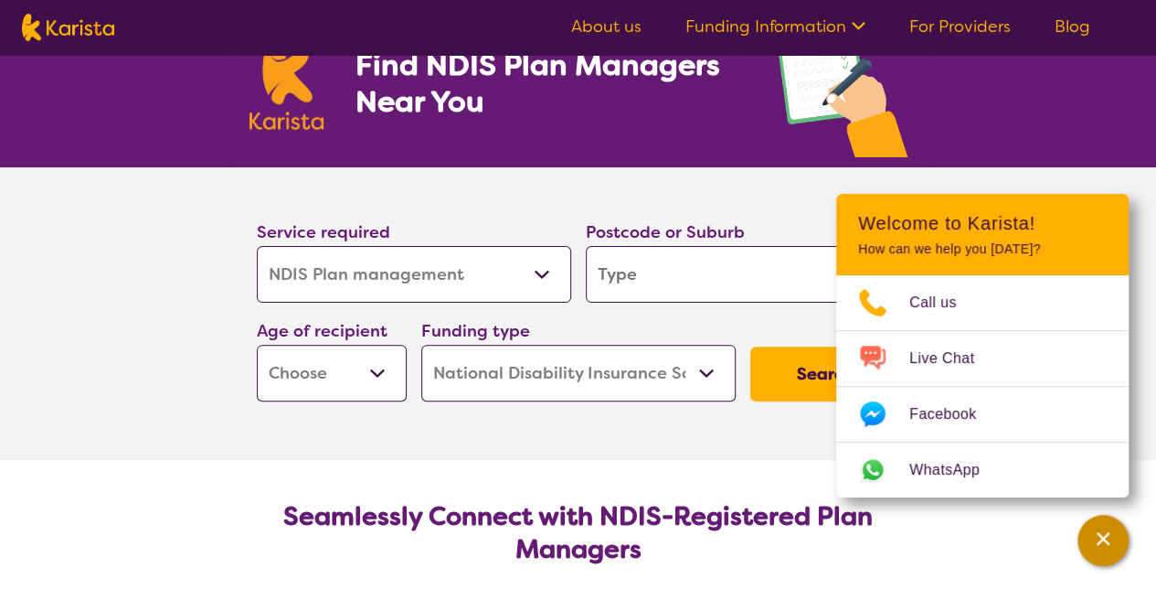  What do you see at coordinates (825, 374) in the screenshot?
I see `button: Search` at bounding box center [825, 374].